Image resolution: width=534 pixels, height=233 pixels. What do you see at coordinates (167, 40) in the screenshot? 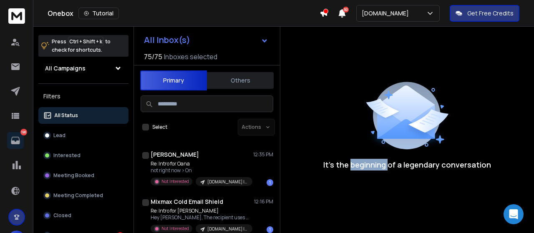
I see `h1: All Inbox(s)` at bounding box center [167, 40].